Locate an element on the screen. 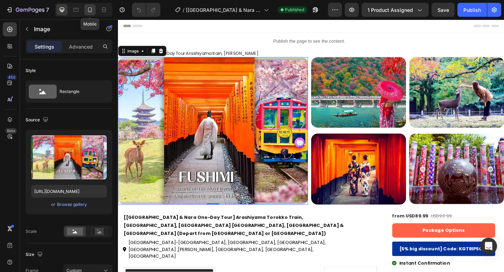 This screenshot has width=504, height=272. p: 7 is located at coordinates (47, 10).